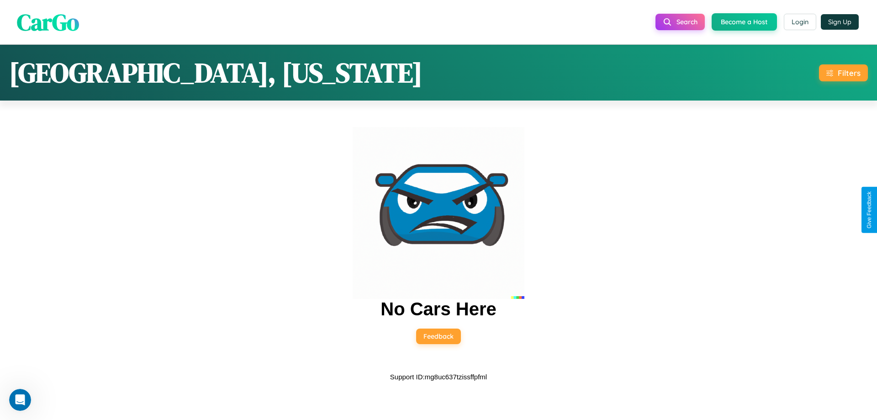  What do you see at coordinates (48, 21) in the screenshot?
I see `span: CarGo` at bounding box center [48, 21].